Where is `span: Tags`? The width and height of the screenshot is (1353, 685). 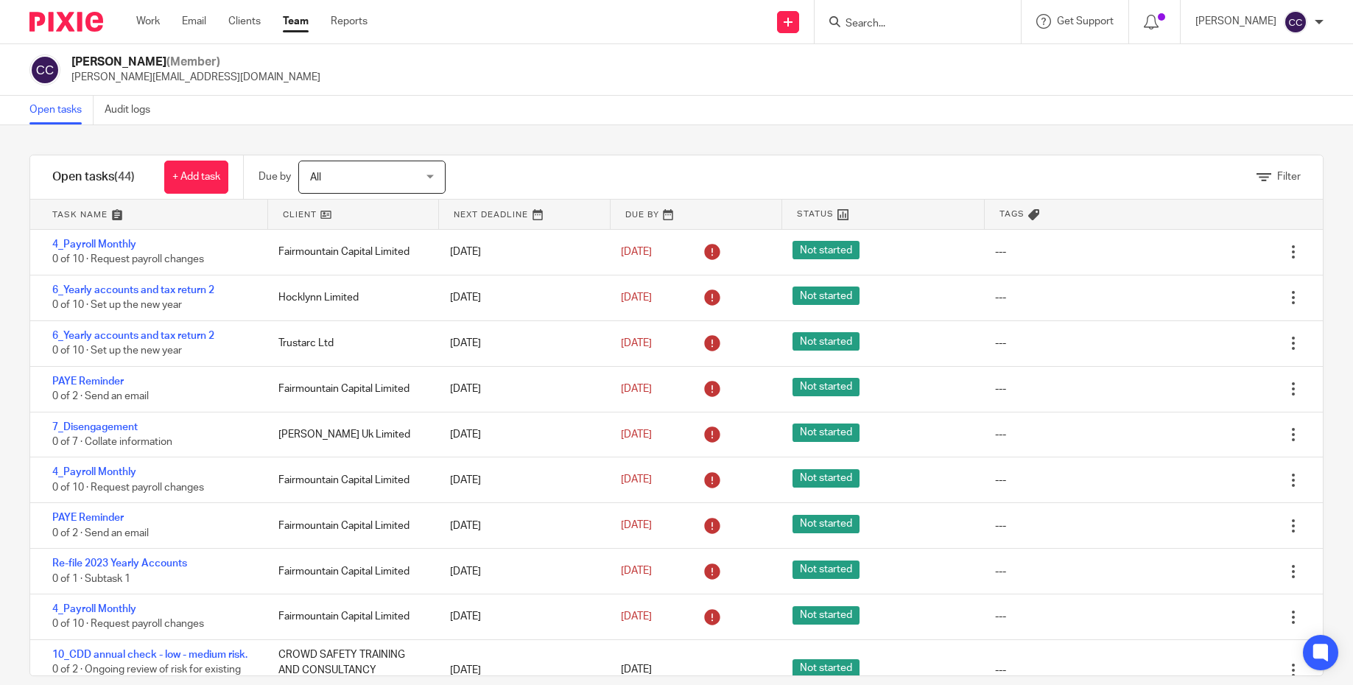 span: Tags is located at coordinates (1012, 214).